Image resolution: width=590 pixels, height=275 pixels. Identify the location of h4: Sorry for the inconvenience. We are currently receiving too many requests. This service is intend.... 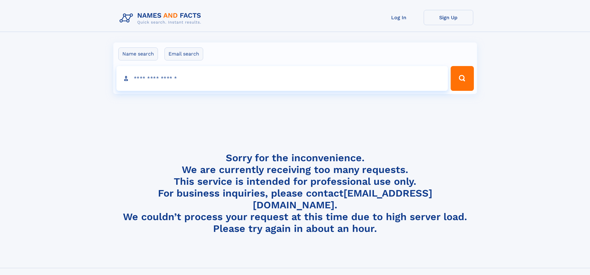
(295, 193).